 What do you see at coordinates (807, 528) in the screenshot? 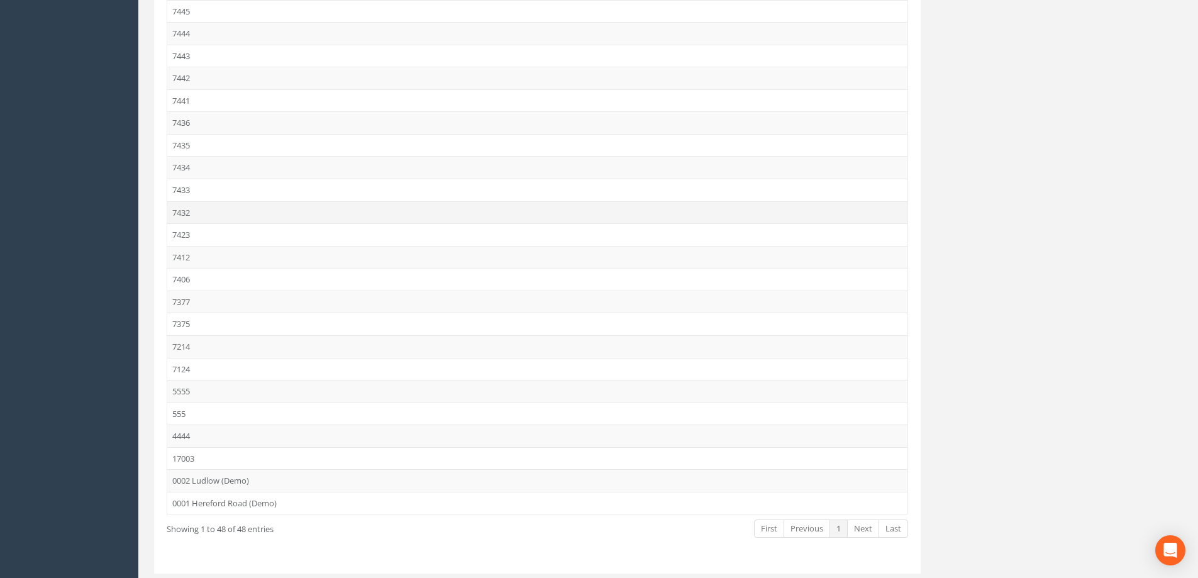
I see `a: Previous` at bounding box center [807, 528].